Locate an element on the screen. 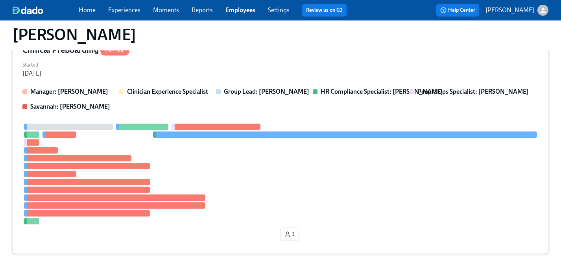 This screenshot has height=261, width=561. button: 1 is located at coordinates (290, 234).